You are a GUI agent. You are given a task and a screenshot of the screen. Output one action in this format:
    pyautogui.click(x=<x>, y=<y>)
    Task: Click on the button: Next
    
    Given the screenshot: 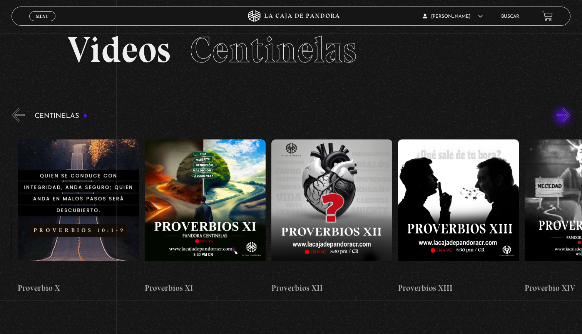 What is the action you would take?
    pyautogui.click(x=564, y=115)
    